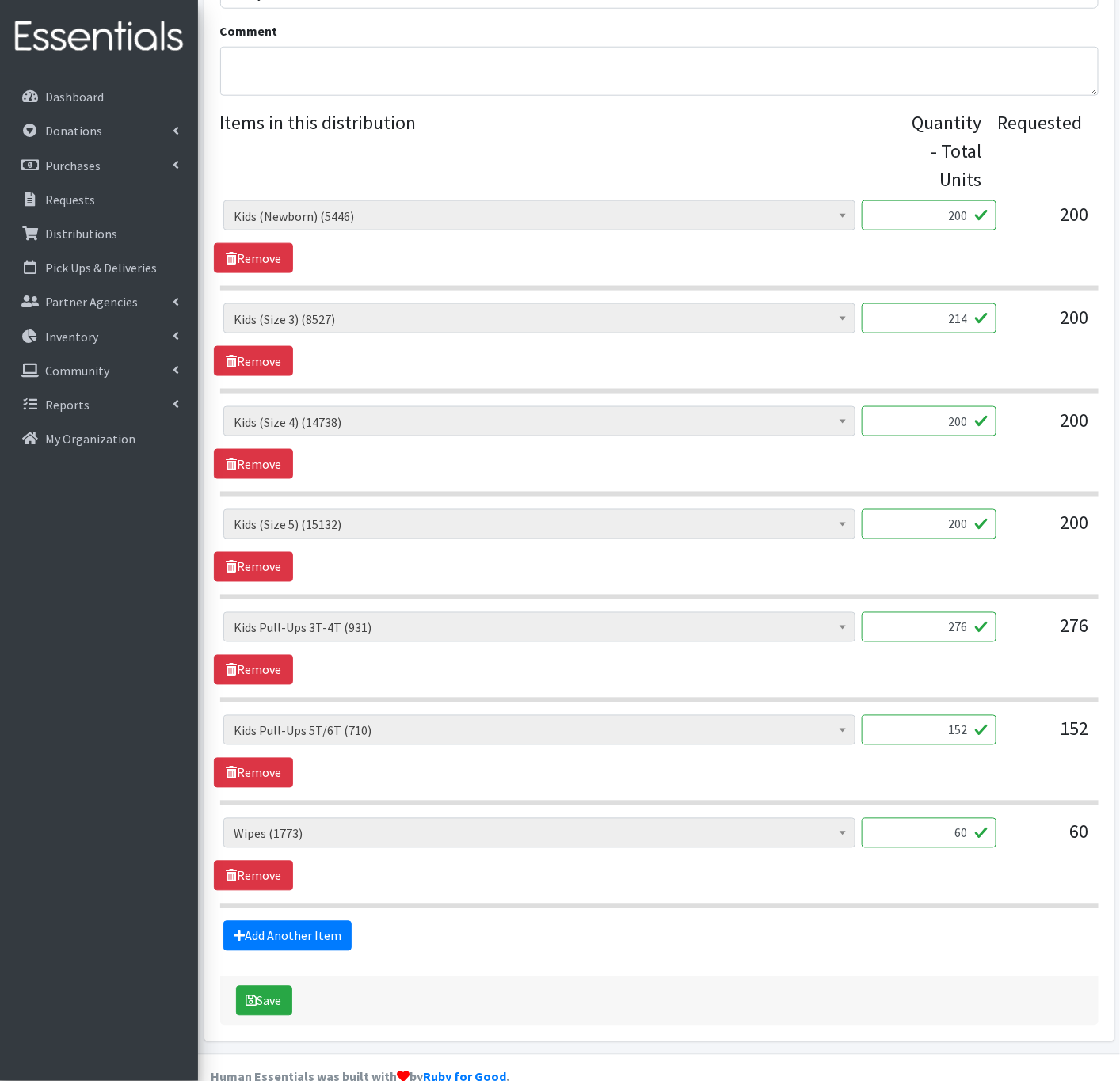 This screenshot has width=1120, height=1081. What do you see at coordinates (249, 31) in the screenshot?
I see `label: Comment` at bounding box center [249, 31].